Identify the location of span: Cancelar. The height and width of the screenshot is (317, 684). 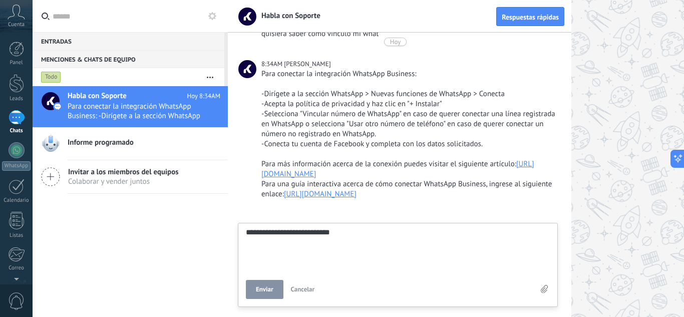
(303, 289).